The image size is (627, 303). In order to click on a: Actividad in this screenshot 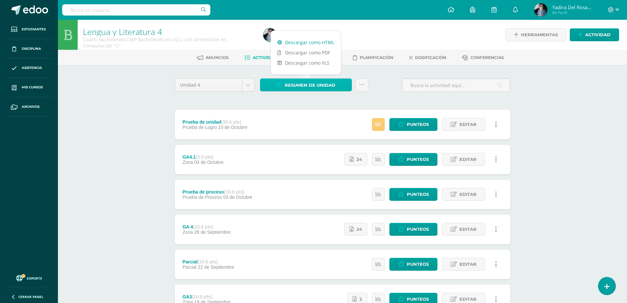, I will do `click(595, 35)`.